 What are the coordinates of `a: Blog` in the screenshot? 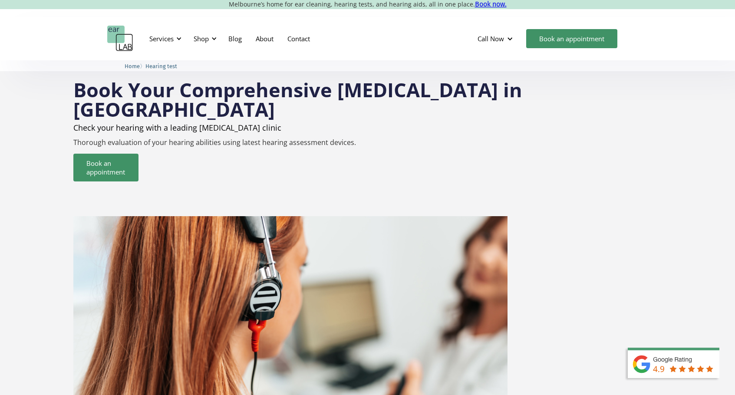 It's located at (235, 39).